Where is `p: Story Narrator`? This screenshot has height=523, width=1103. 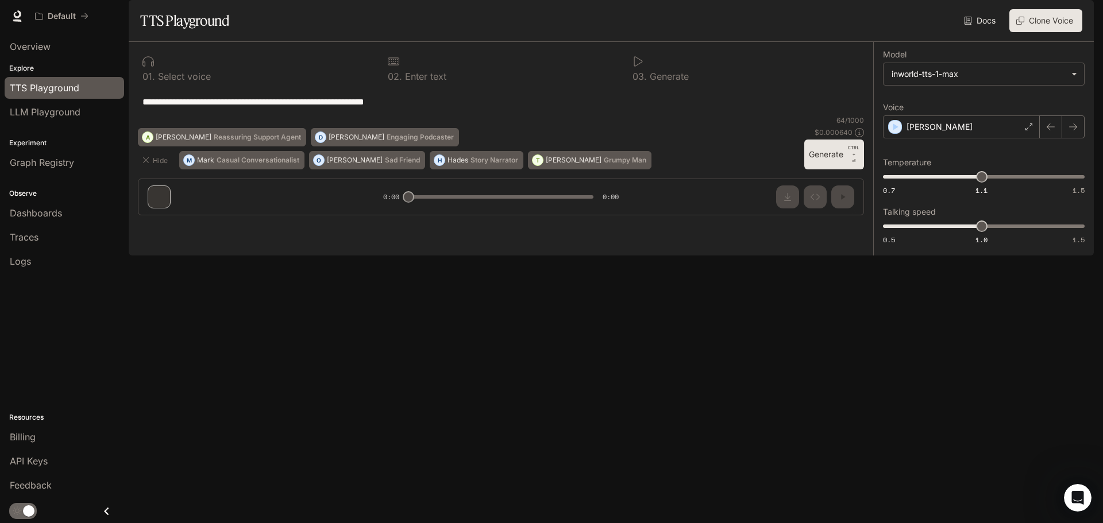
p: Story Narrator is located at coordinates (494, 160).